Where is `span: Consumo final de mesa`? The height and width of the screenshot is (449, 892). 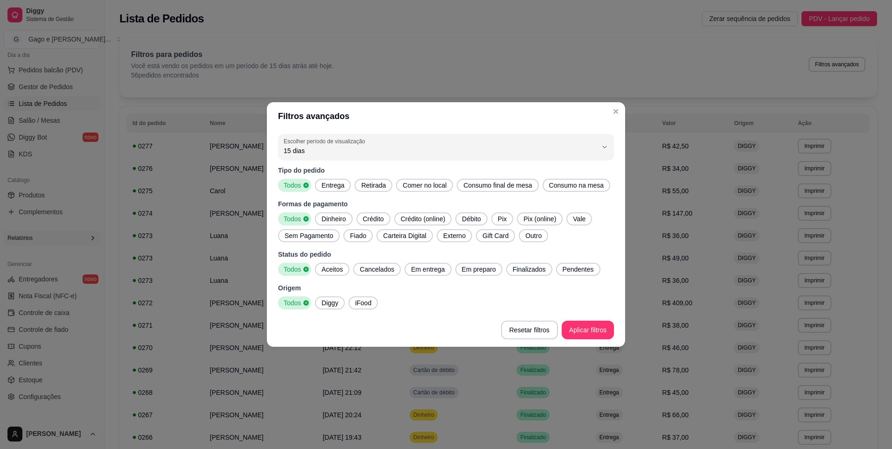 span: Consumo final de mesa is located at coordinates (497, 185).